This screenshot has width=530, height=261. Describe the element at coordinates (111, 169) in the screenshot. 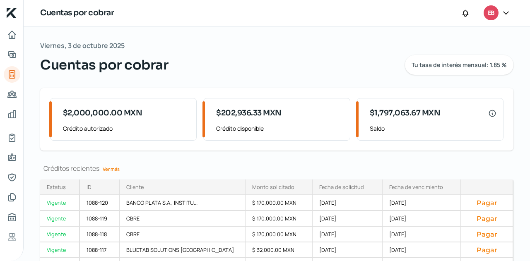

I see `a: Ver más` at that location.